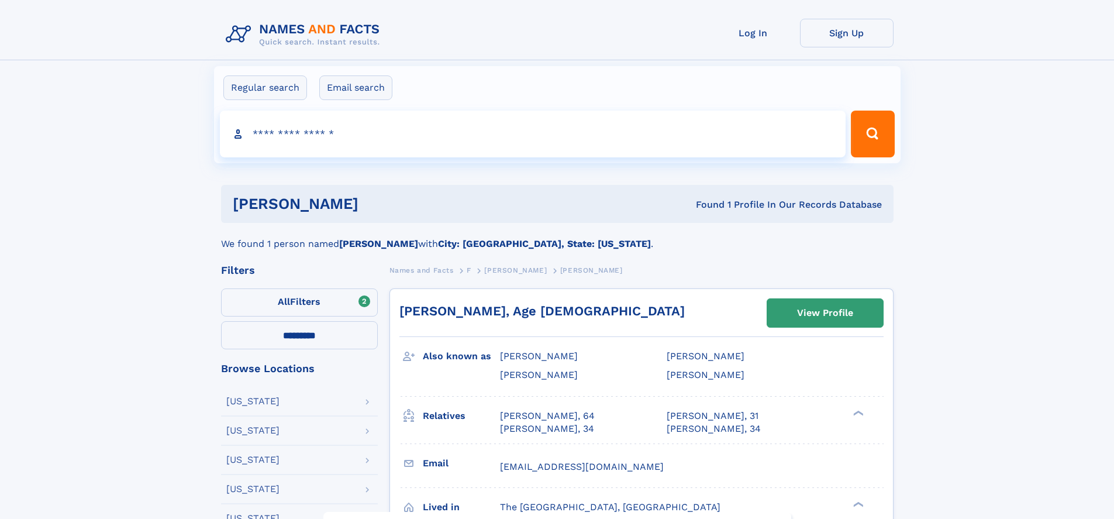 The height and width of the screenshot is (519, 1114). I want to click on label: Regular search, so click(265, 88).